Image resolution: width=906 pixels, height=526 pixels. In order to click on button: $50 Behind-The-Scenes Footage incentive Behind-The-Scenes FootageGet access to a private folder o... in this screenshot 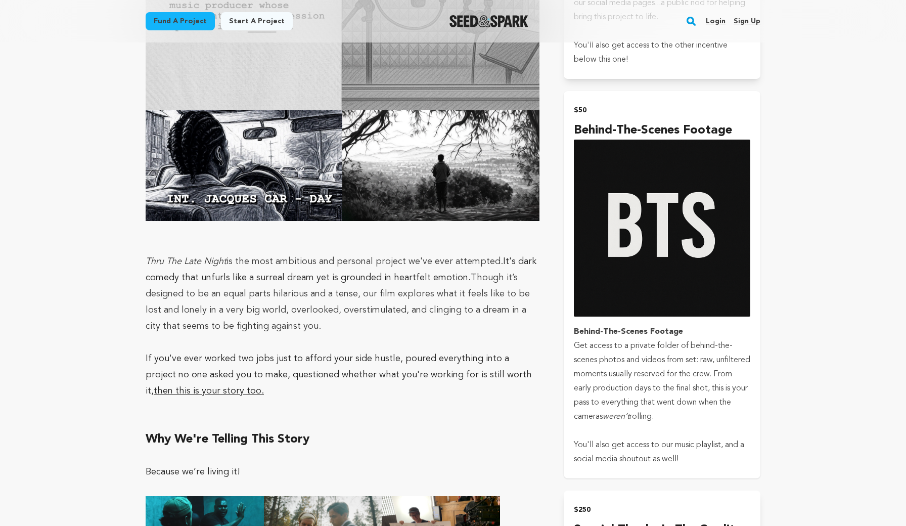, I will do `click(661, 284)`.